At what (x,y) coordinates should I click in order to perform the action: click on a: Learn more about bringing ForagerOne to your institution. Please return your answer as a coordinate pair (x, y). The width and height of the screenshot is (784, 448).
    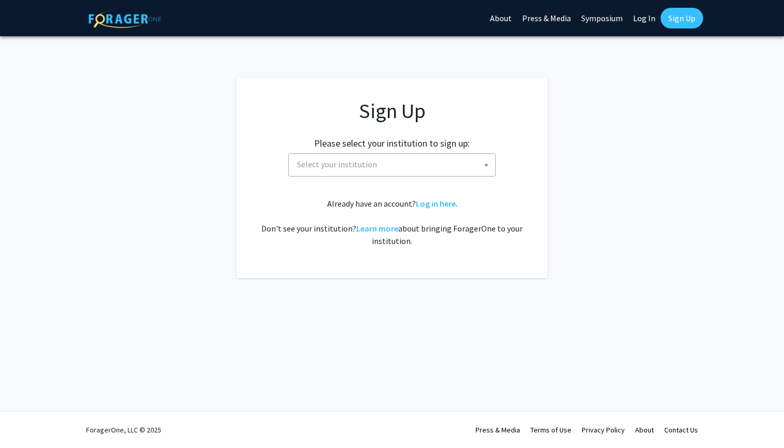
    Looking at the image, I should click on (377, 229).